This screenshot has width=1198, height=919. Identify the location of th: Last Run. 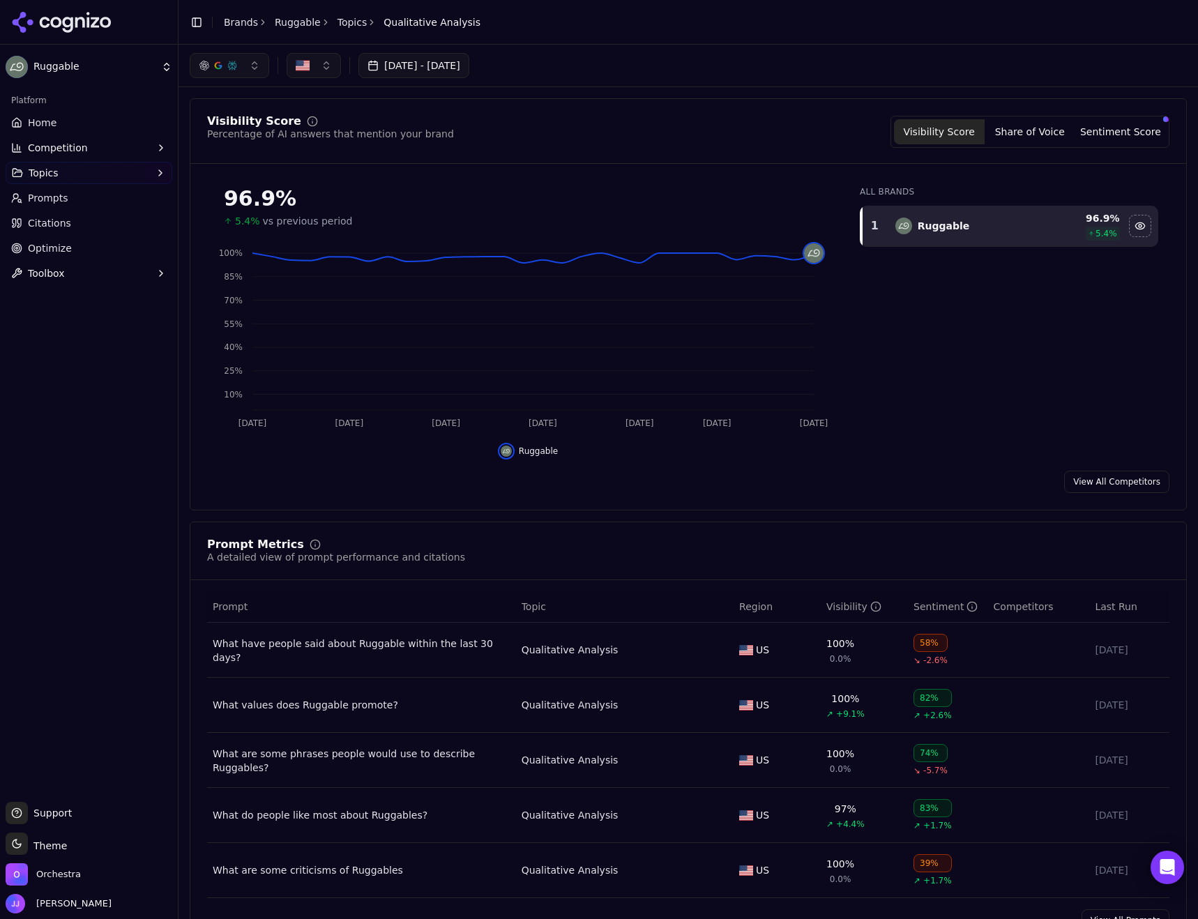
(1129, 607).